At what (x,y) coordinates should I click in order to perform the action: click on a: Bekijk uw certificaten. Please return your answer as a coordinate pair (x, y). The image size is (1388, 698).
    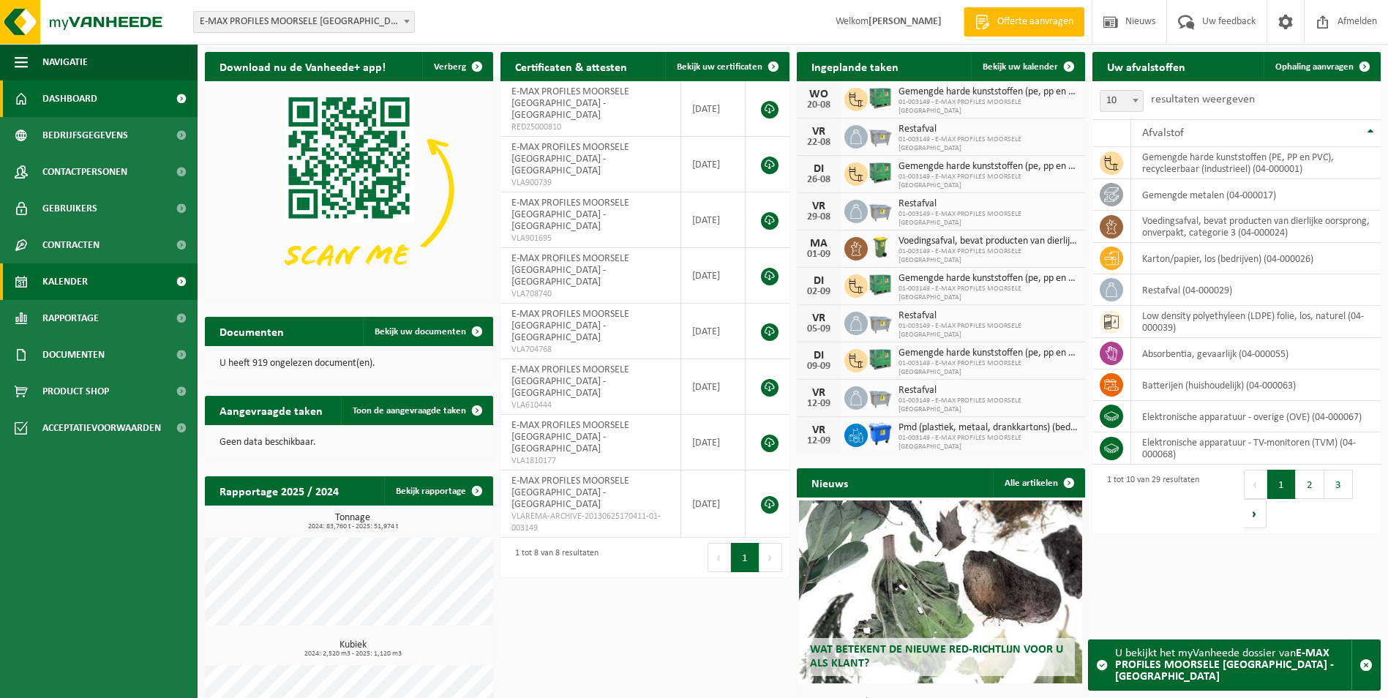
    Looking at the image, I should click on (727, 67).